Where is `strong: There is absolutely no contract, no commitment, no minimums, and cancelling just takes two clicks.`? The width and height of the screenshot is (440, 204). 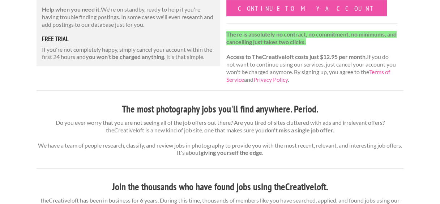 strong: There is absolutely no contract, no commitment, no minimums, and cancelling just takes two clicks. is located at coordinates (311, 38).